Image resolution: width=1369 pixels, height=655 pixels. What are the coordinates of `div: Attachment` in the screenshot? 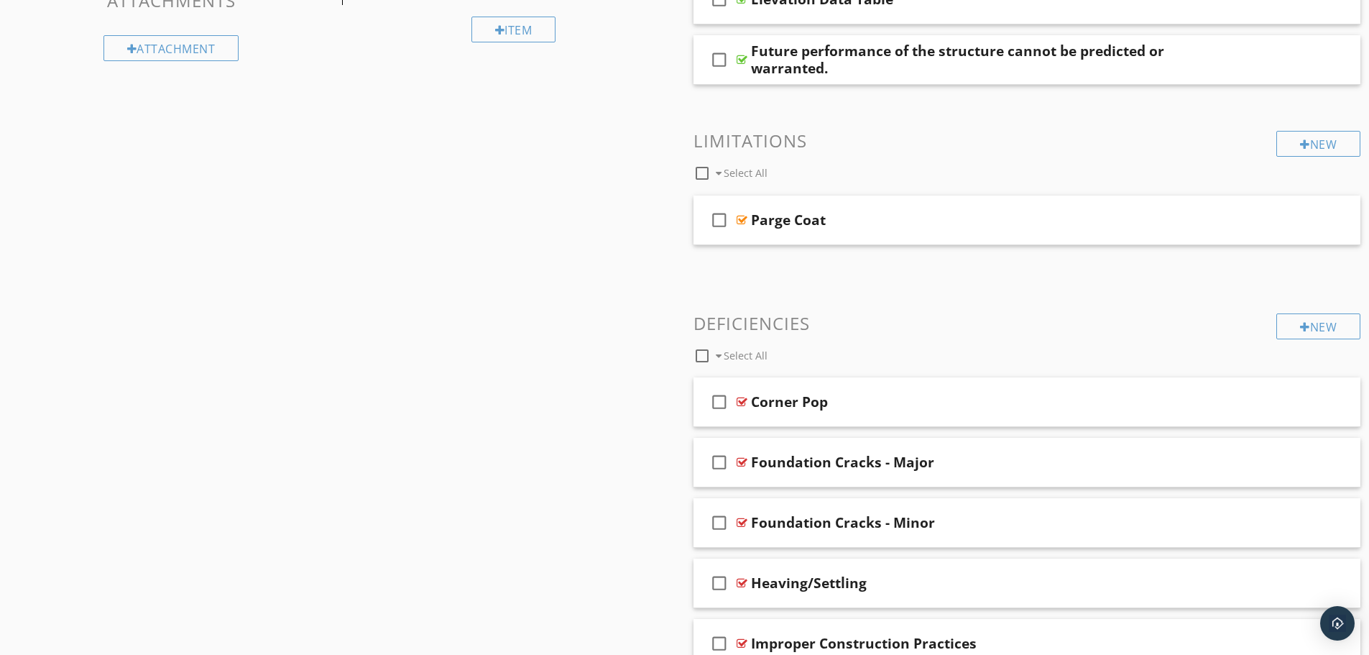 It's located at (171, 48).